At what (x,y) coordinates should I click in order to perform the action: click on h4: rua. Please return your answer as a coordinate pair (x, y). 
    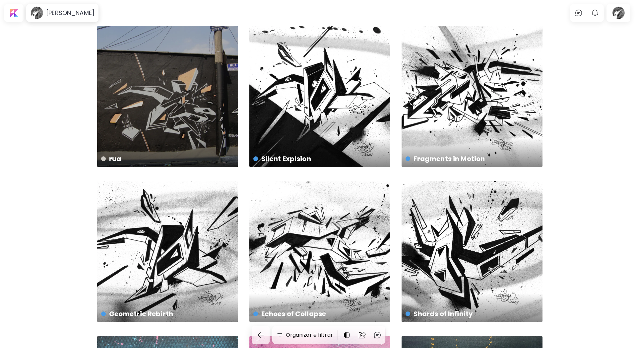
    Looking at the image, I should click on (167, 159).